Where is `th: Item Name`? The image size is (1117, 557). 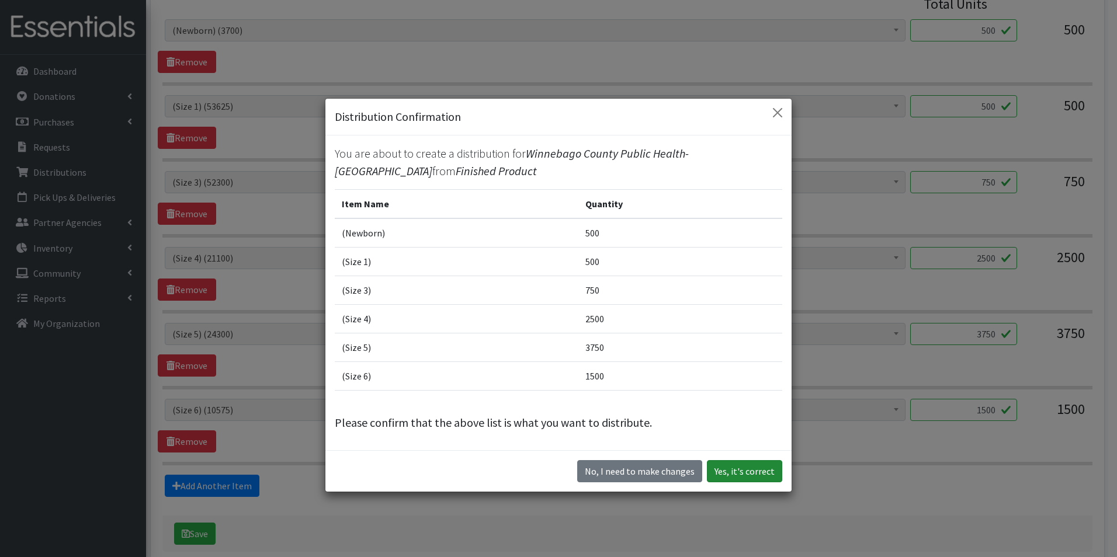 th: Item Name is located at coordinates (456, 204).